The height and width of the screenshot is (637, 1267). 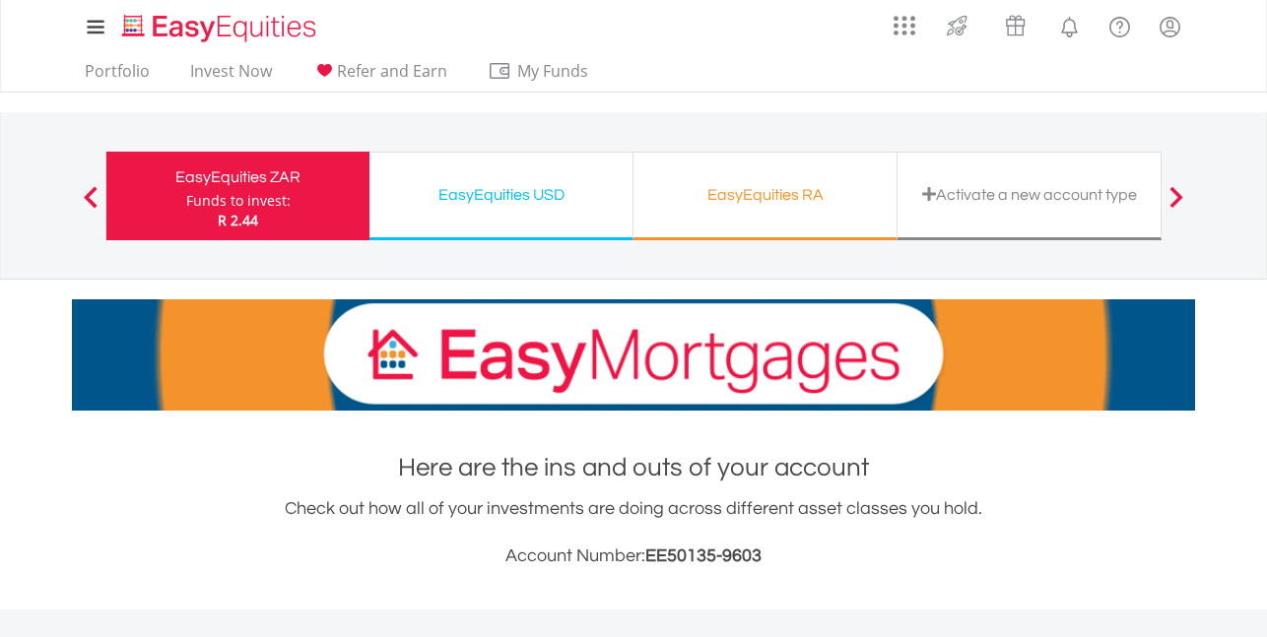 I want to click on span: EE50135-9603, so click(x=703, y=555).